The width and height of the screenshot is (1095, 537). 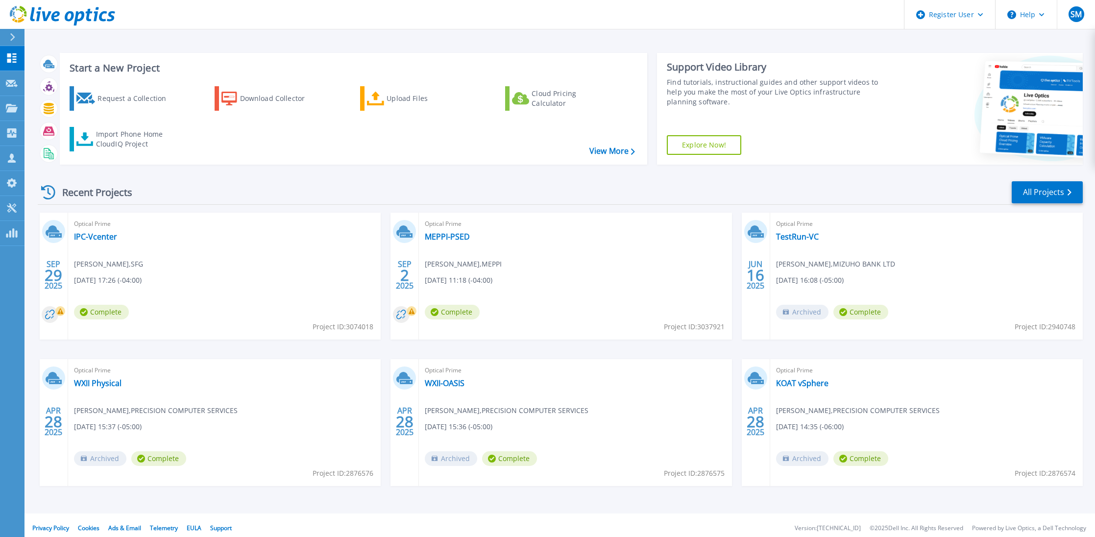 I want to click on div: Cloud Pricing Calculator, so click(x=571, y=99).